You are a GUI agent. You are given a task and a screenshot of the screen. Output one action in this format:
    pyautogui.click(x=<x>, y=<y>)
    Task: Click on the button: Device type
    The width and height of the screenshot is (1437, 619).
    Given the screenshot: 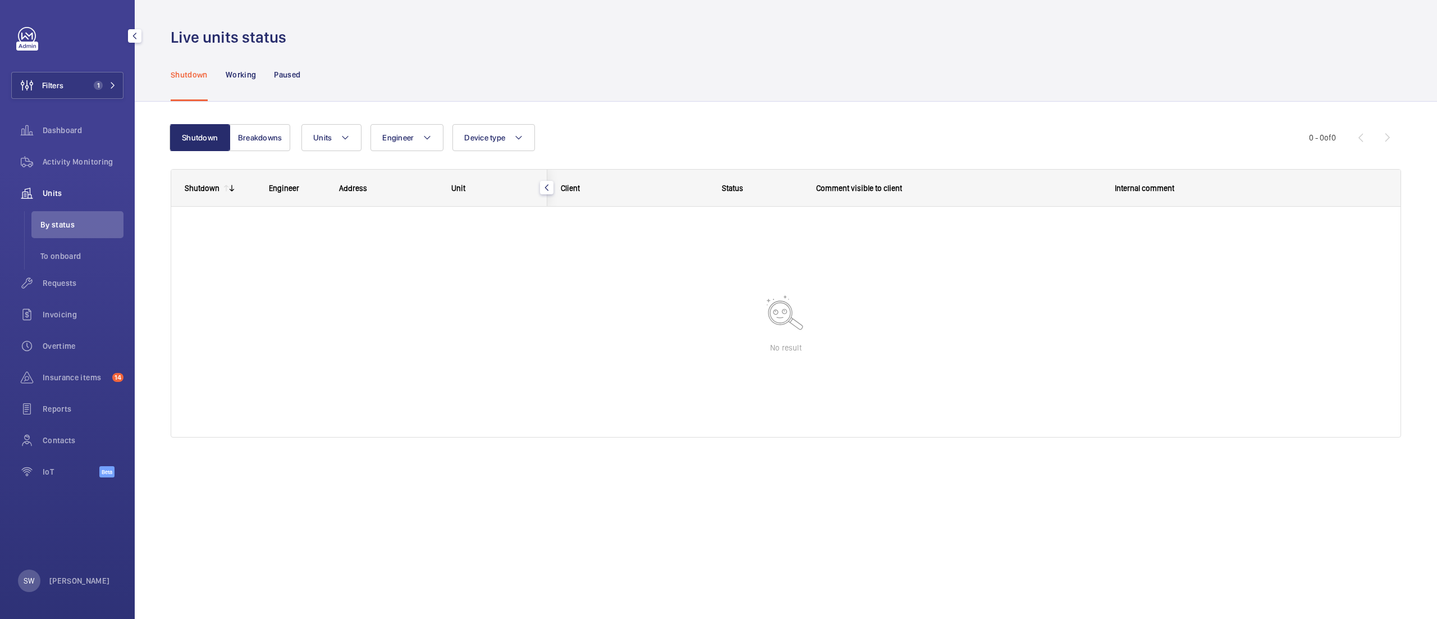 What is the action you would take?
    pyautogui.click(x=494, y=138)
    